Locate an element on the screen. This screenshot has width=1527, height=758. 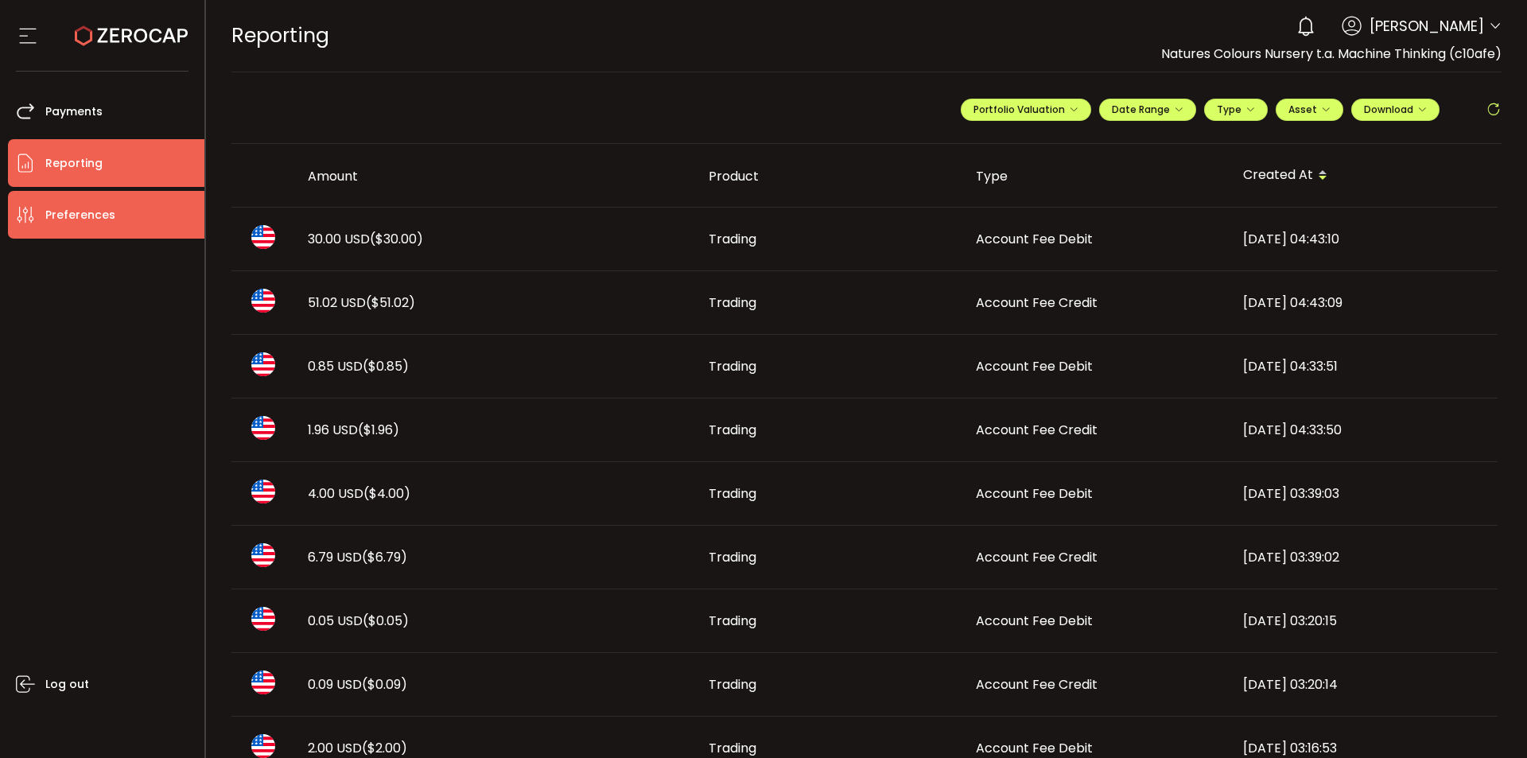
div: Amount is located at coordinates (496, 176).